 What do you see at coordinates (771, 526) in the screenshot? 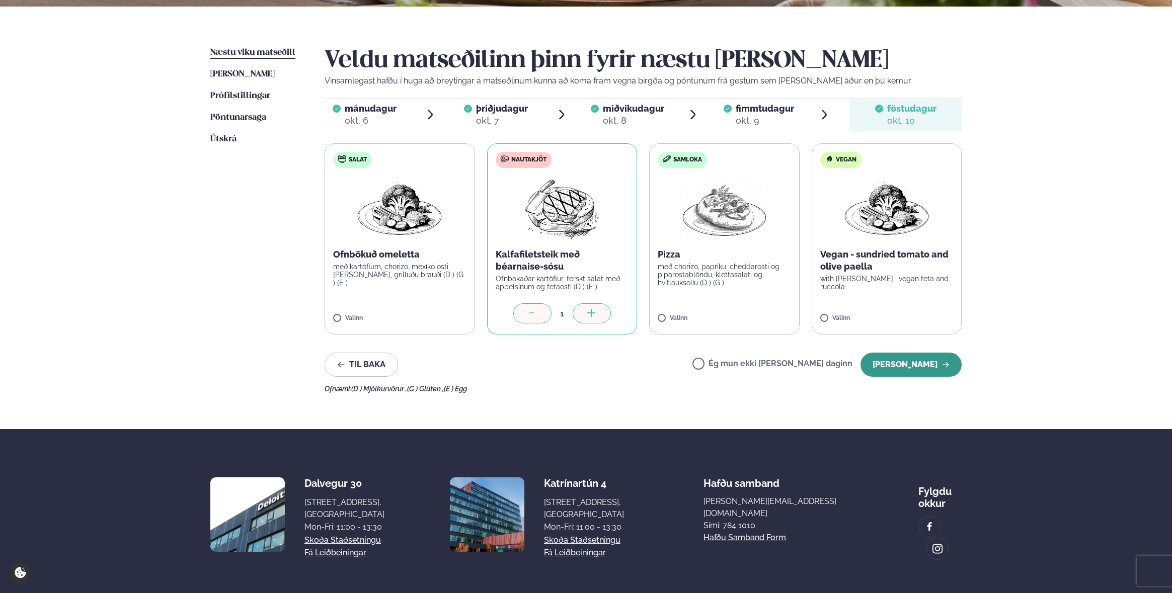
I see `p: Sími: 784 1010` at bounding box center [771, 526].